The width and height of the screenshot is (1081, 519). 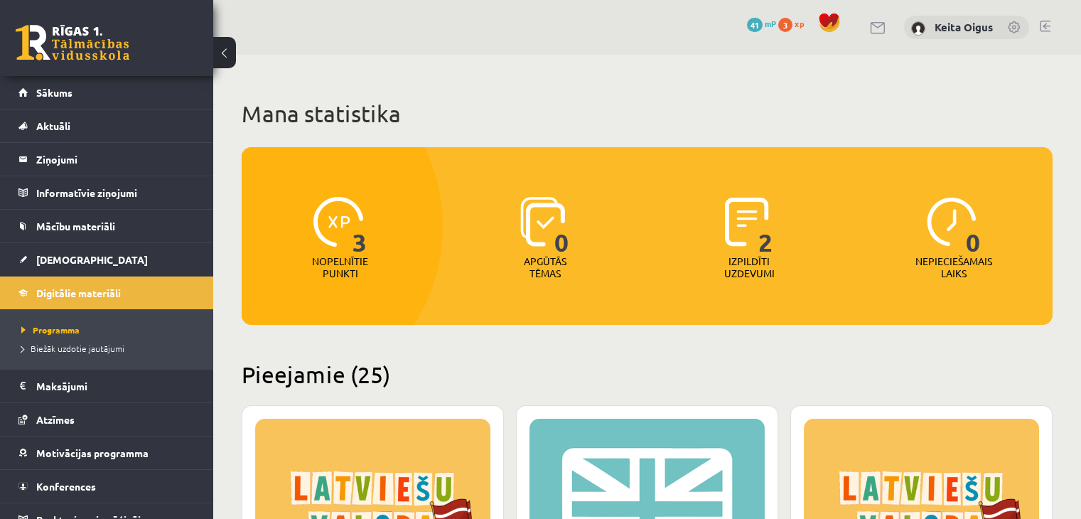 I want to click on a: Ziņojumi, so click(x=107, y=159).